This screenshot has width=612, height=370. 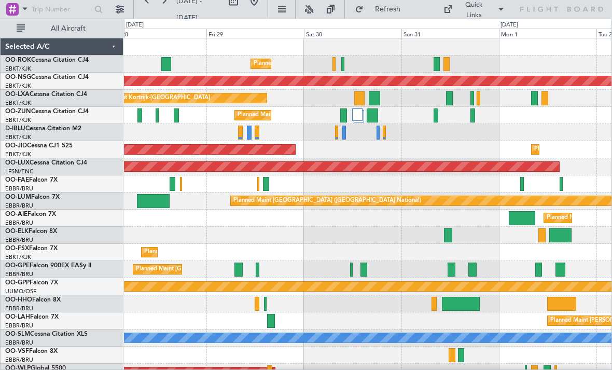 I want to click on a: OO-GPPFalcon 7X, so click(x=32, y=283).